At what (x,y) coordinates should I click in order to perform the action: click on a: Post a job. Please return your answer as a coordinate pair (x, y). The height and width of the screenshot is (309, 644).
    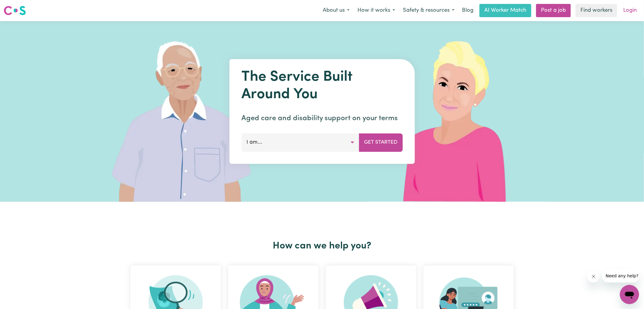
    Looking at the image, I should click on (553, 11).